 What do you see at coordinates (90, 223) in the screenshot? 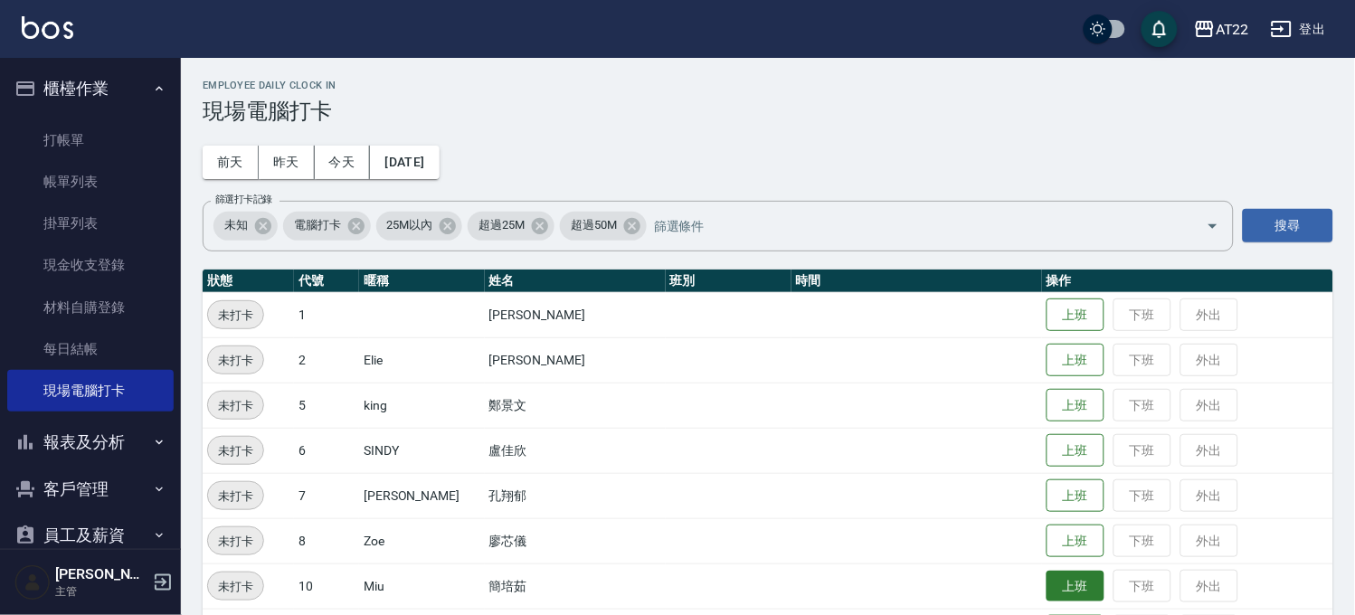
I see `a: 掛單列表` at bounding box center [90, 223].